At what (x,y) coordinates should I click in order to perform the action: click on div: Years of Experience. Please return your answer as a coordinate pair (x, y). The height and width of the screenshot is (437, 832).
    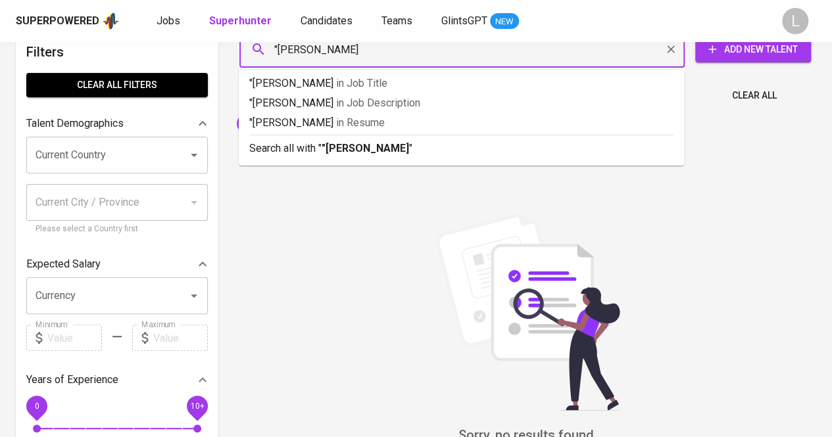
    Looking at the image, I should click on (117, 380).